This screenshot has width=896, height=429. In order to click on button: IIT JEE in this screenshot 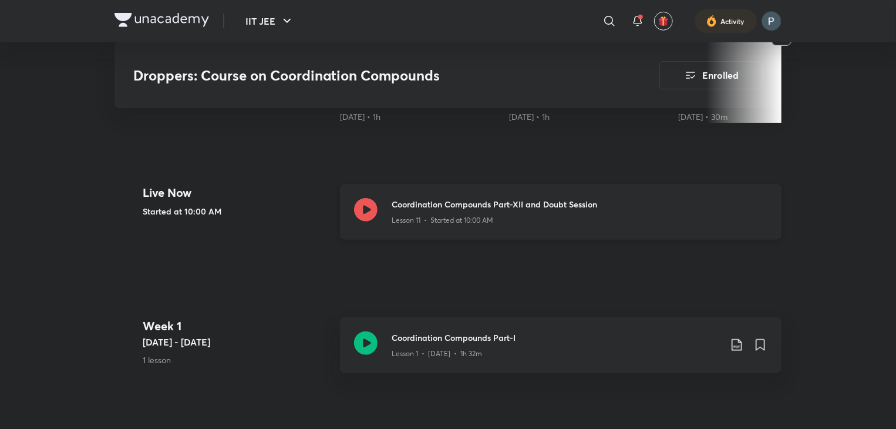, I will do `click(269, 21)`.